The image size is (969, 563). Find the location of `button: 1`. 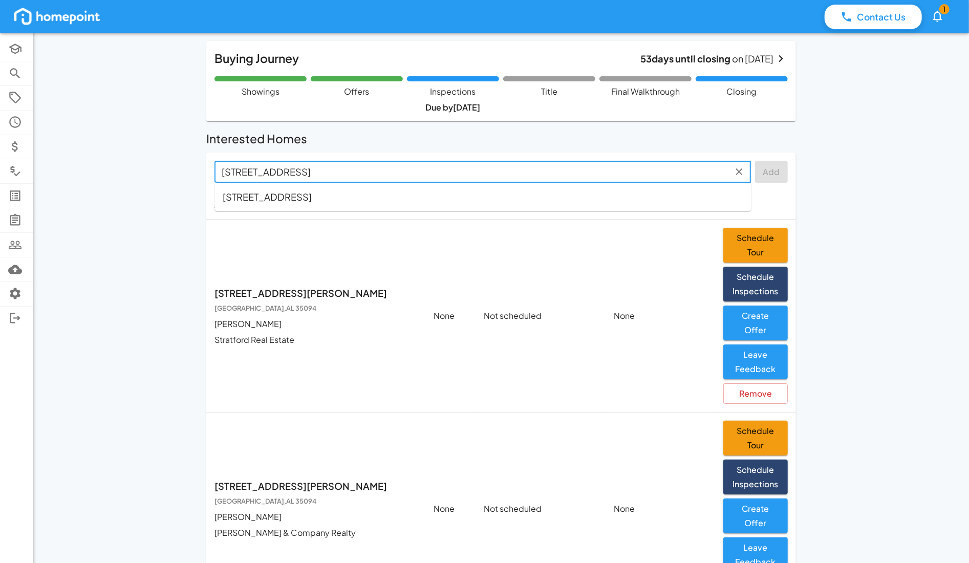

button: 1 is located at coordinates (937, 16).